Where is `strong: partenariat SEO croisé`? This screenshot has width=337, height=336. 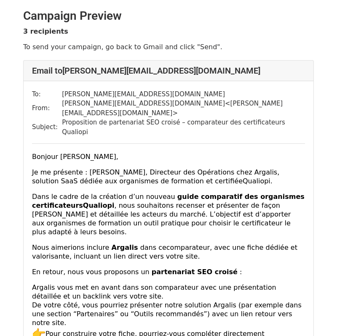
strong: partenariat SEO croisé is located at coordinates (194, 272).